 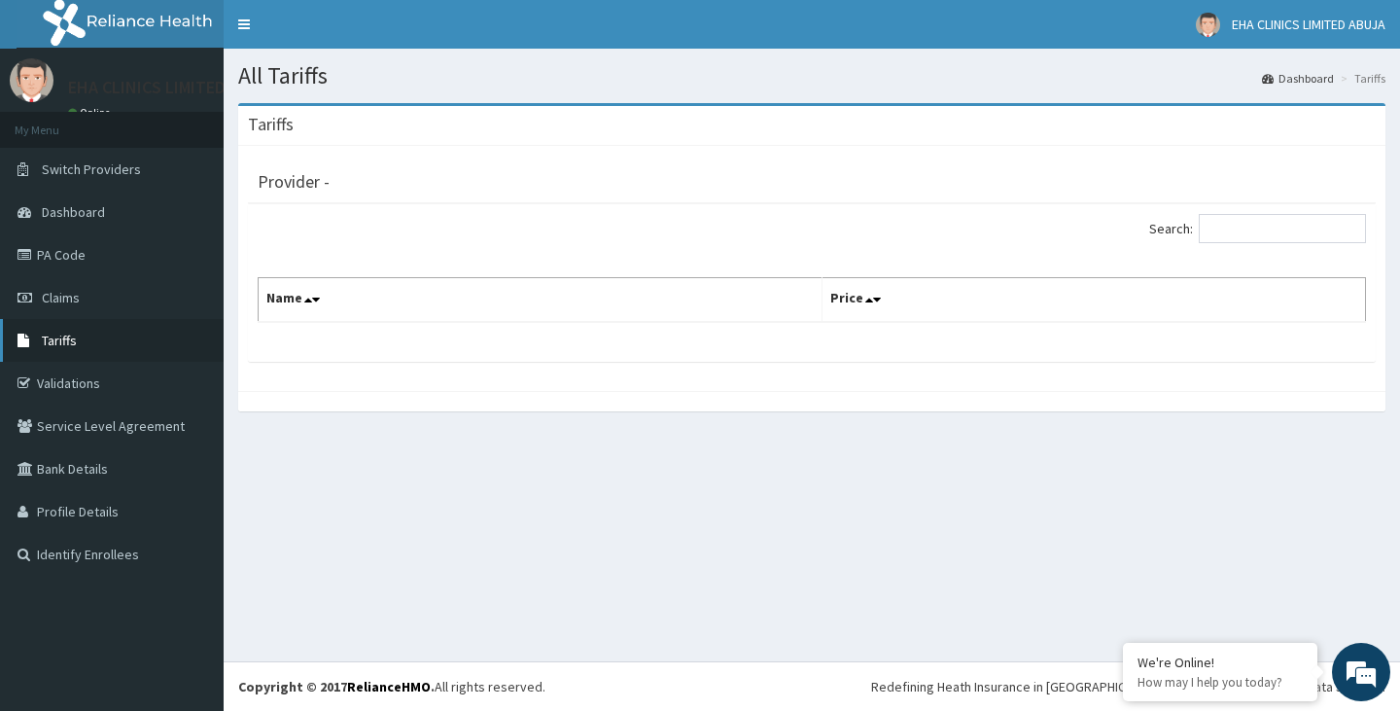 What do you see at coordinates (173, 88) in the screenshot?
I see `p: EHA CLINICS LIMITED ABUJA` at bounding box center [173, 88].